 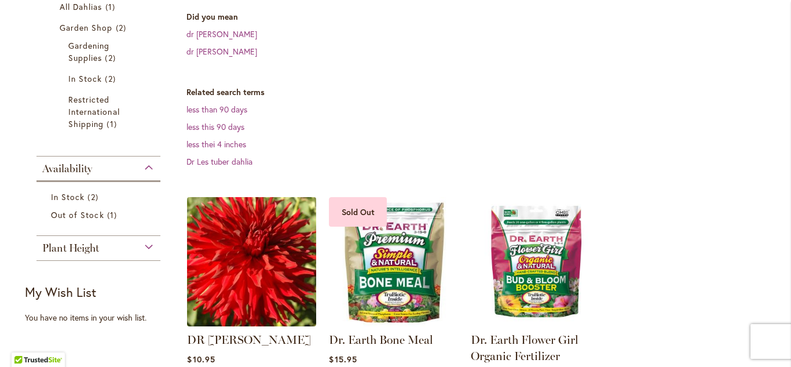 What do you see at coordinates (215, 126) in the screenshot?
I see `a: less this 90 days` at bounding box center [215, 126].